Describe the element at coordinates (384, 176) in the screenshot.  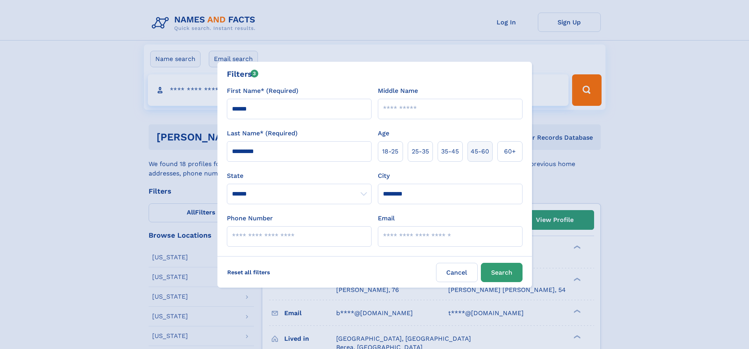
I see `label: City` at that location.